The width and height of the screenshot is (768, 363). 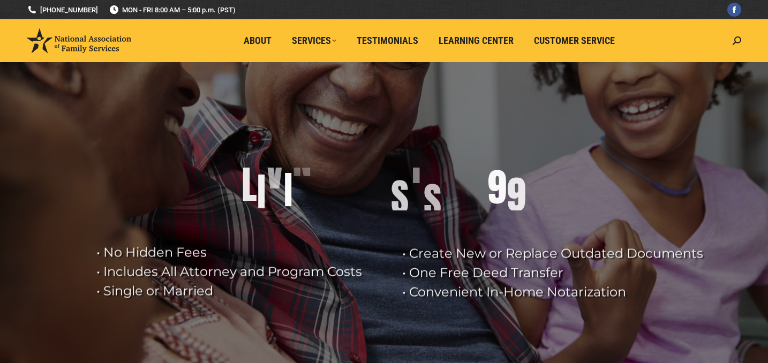 I want to click on a: Facebook page opens in new window, so click(x=734, y=10).